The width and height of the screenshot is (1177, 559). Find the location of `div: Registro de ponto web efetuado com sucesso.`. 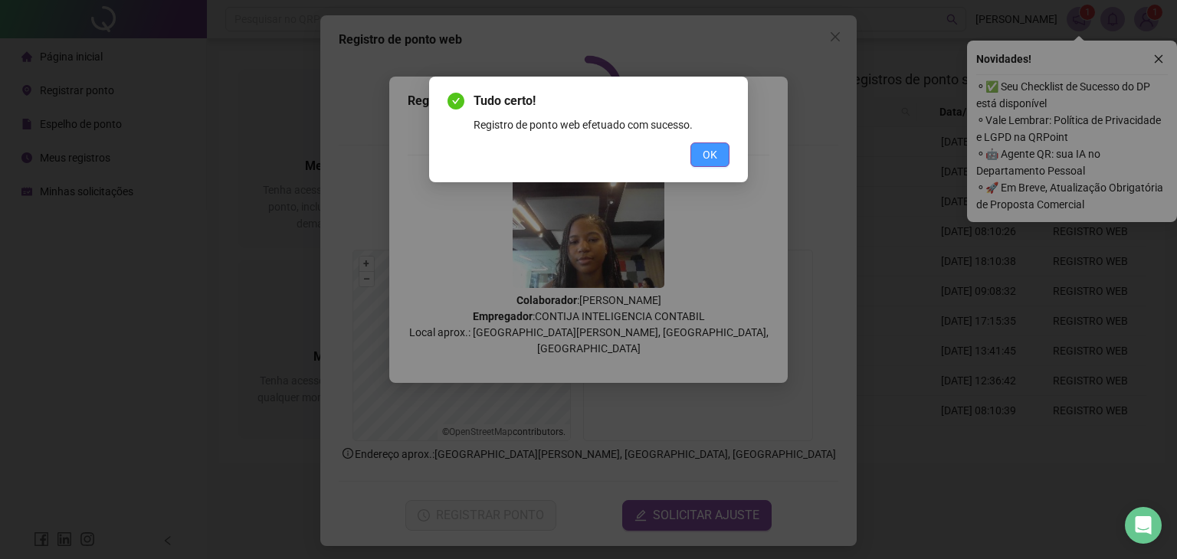

div: Registro de ponto web efetuado com sucesso. is located at coordinates (601, 125).